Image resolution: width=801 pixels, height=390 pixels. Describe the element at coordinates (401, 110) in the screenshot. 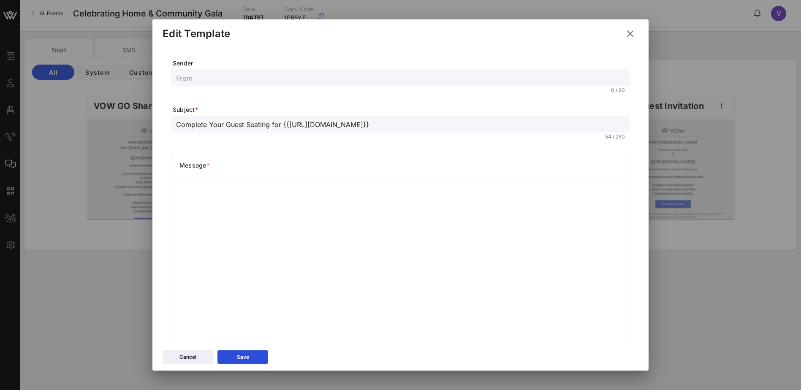

I see `span: Subject` at that location.